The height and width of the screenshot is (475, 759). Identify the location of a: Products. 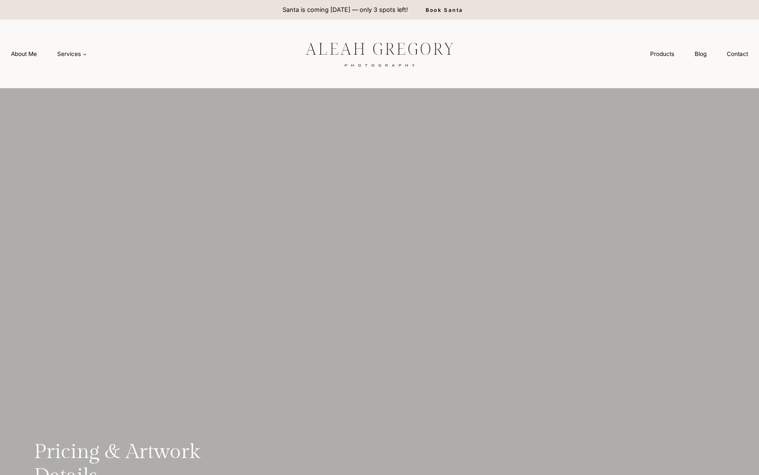
(662, 54).